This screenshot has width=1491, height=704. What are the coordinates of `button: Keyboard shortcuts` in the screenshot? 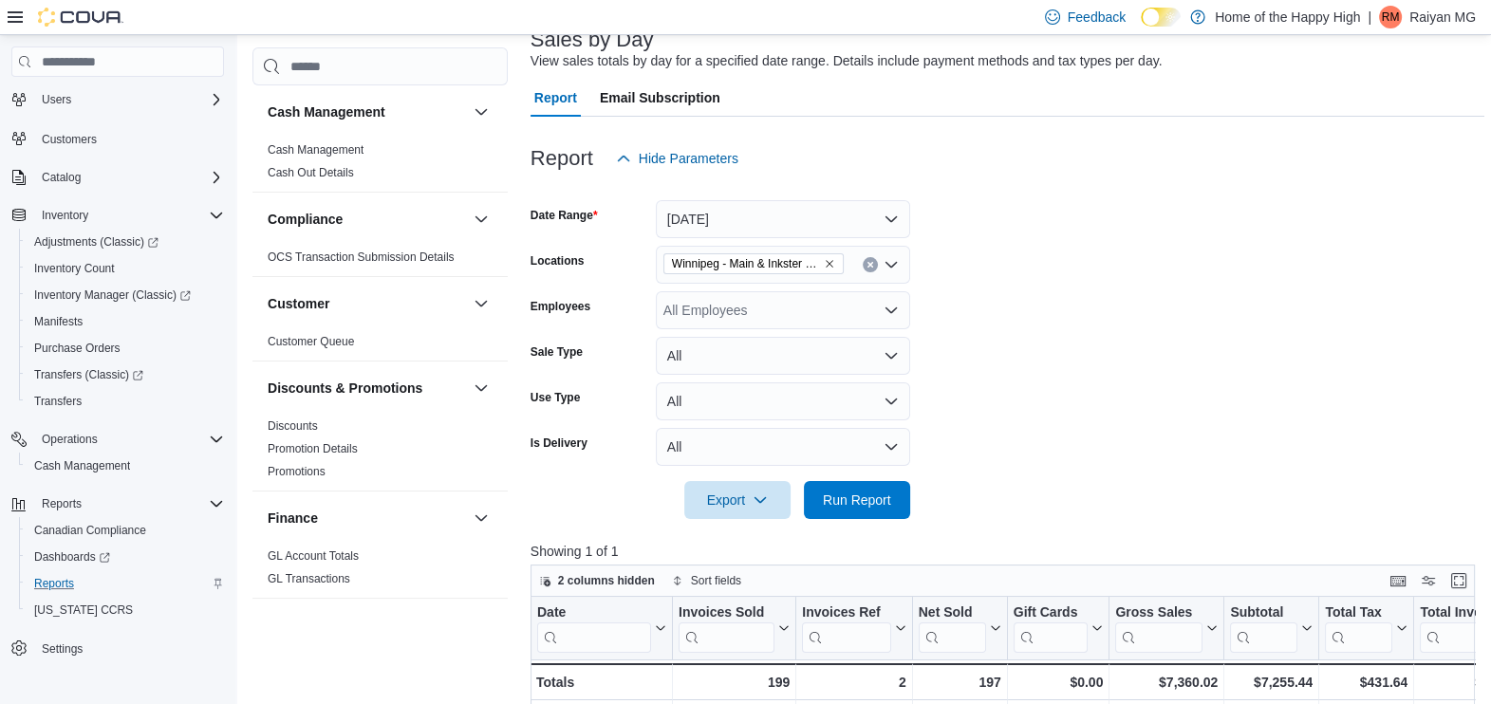 It's located at (1398, 581).